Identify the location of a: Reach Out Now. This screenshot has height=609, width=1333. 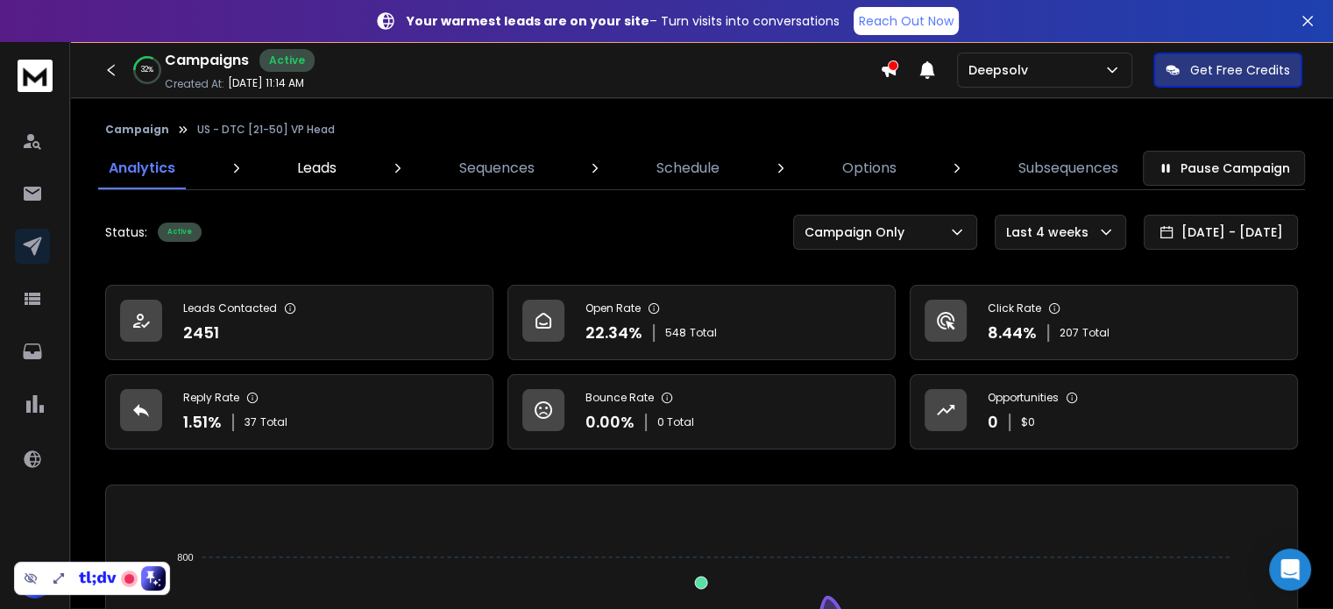
(906, 21).